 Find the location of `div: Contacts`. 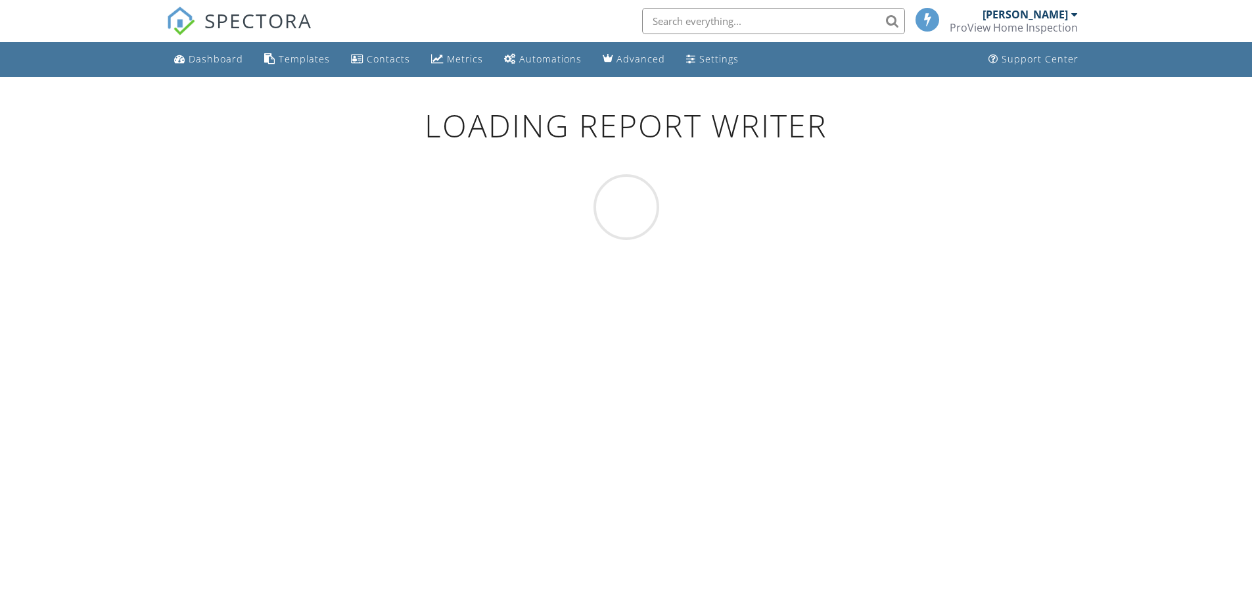

div: Contacts is located at coordinates (388, 58).